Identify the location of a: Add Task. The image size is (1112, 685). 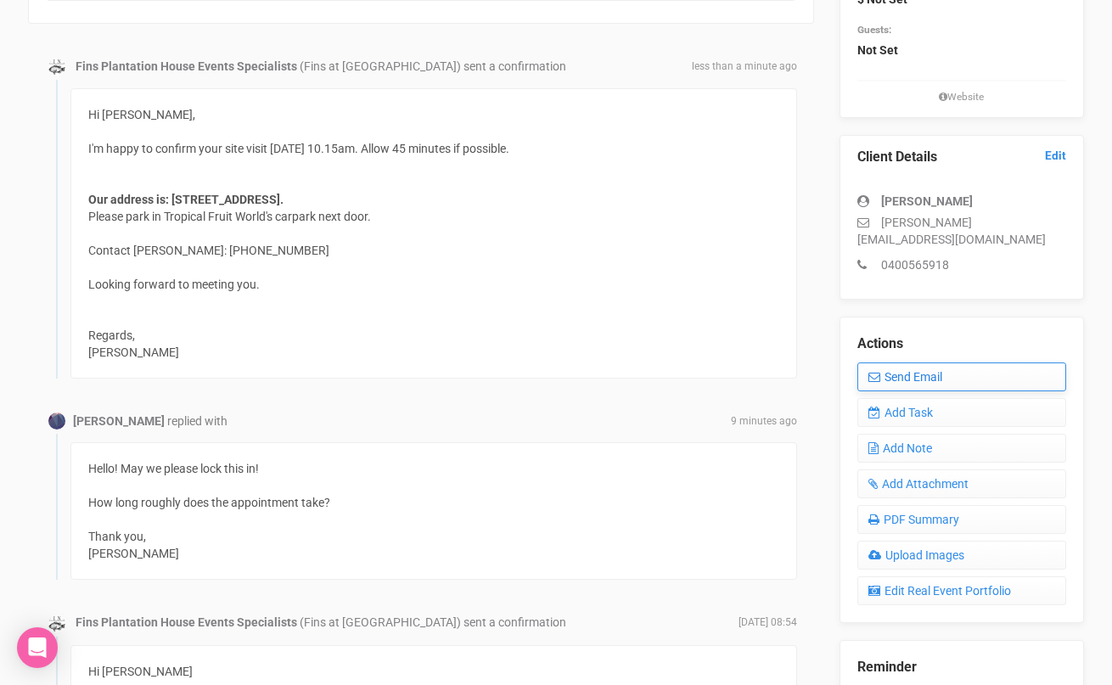
(961, 412).